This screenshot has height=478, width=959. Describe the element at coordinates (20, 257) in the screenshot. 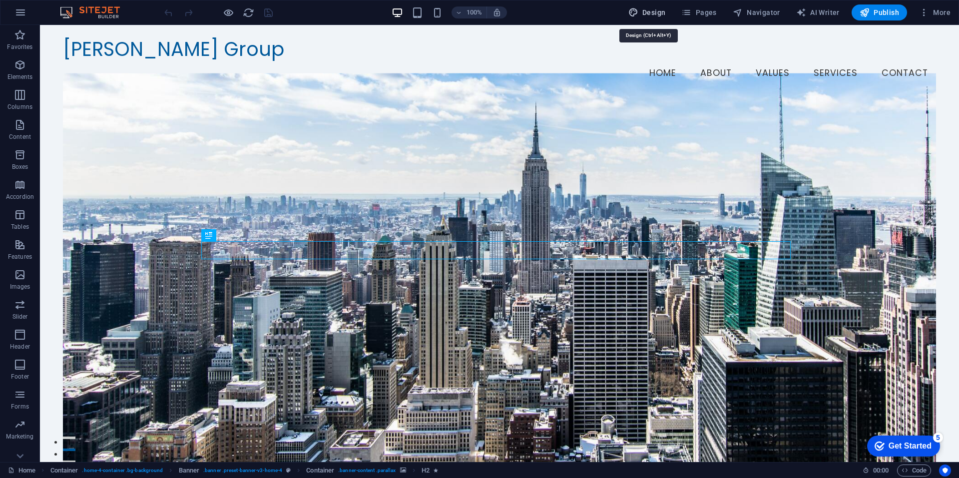

I see `p: Features` at that location.